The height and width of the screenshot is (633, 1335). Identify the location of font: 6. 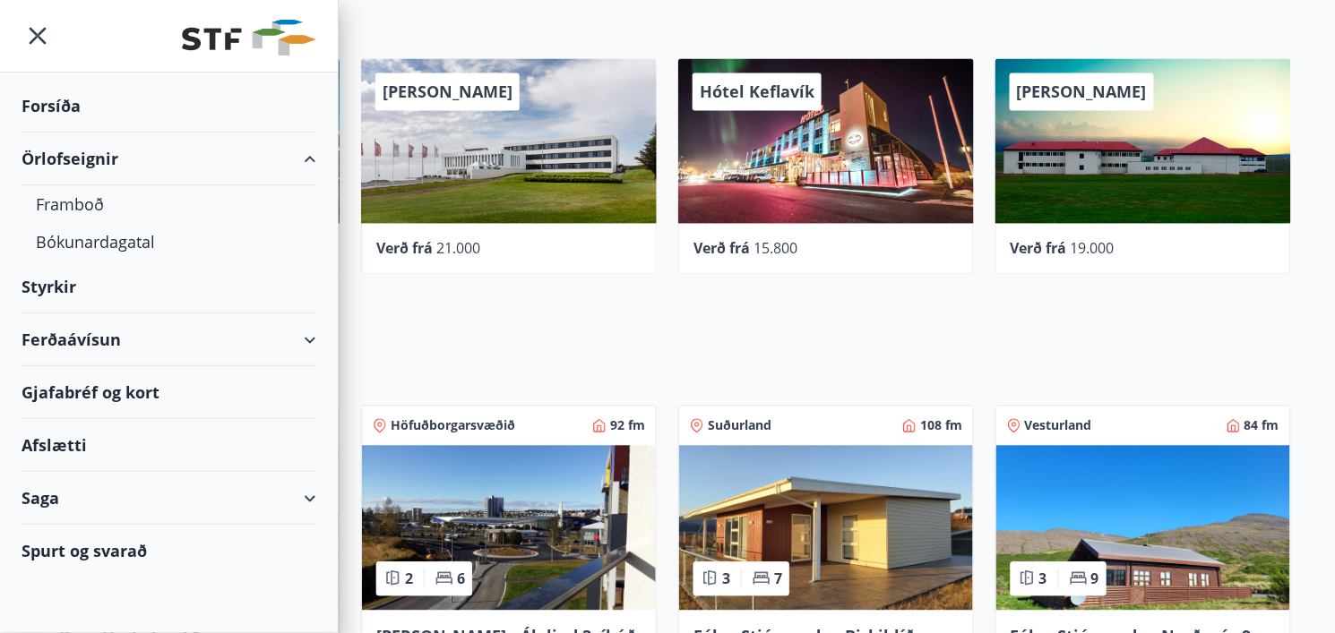
(461, 580).